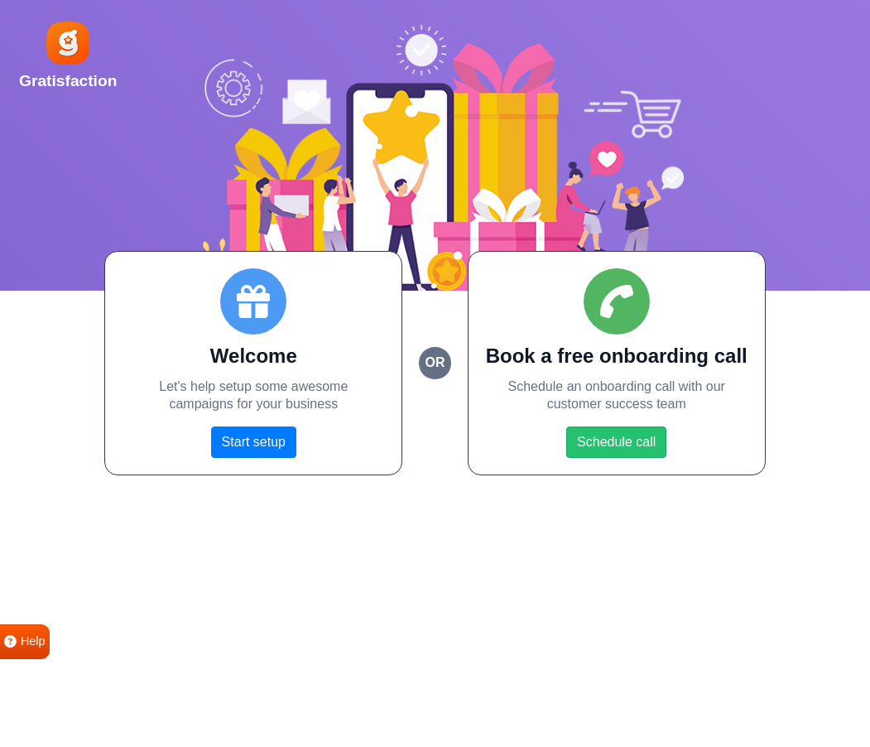 This screenshot has height=747, width=870. What do you see at coordinates (253, 396) in the screenshot?
I see `p: Let's help setup some awesome campaigns for your business` at bounding box center [253, 396].